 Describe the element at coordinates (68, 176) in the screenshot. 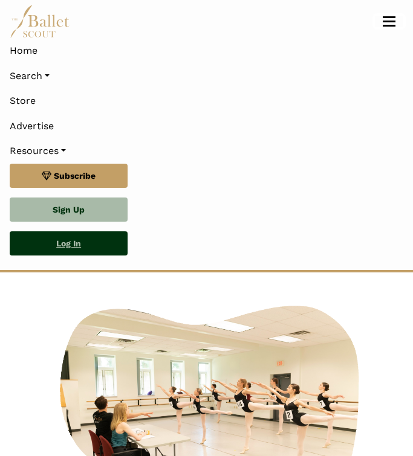

I see `a: Subscribe` at that location.